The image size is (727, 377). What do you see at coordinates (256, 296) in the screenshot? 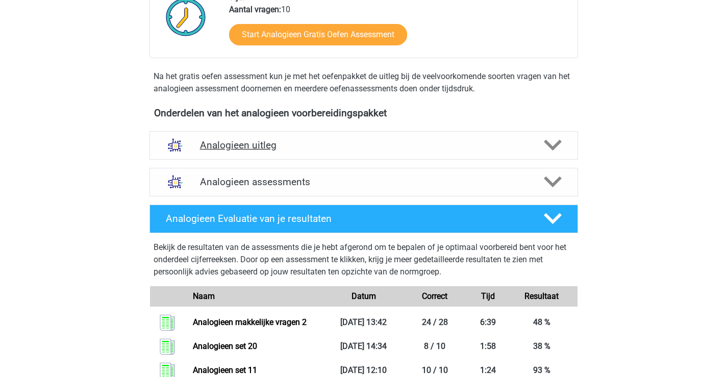
I see `div: Naam` at bounding box center [256, 296].